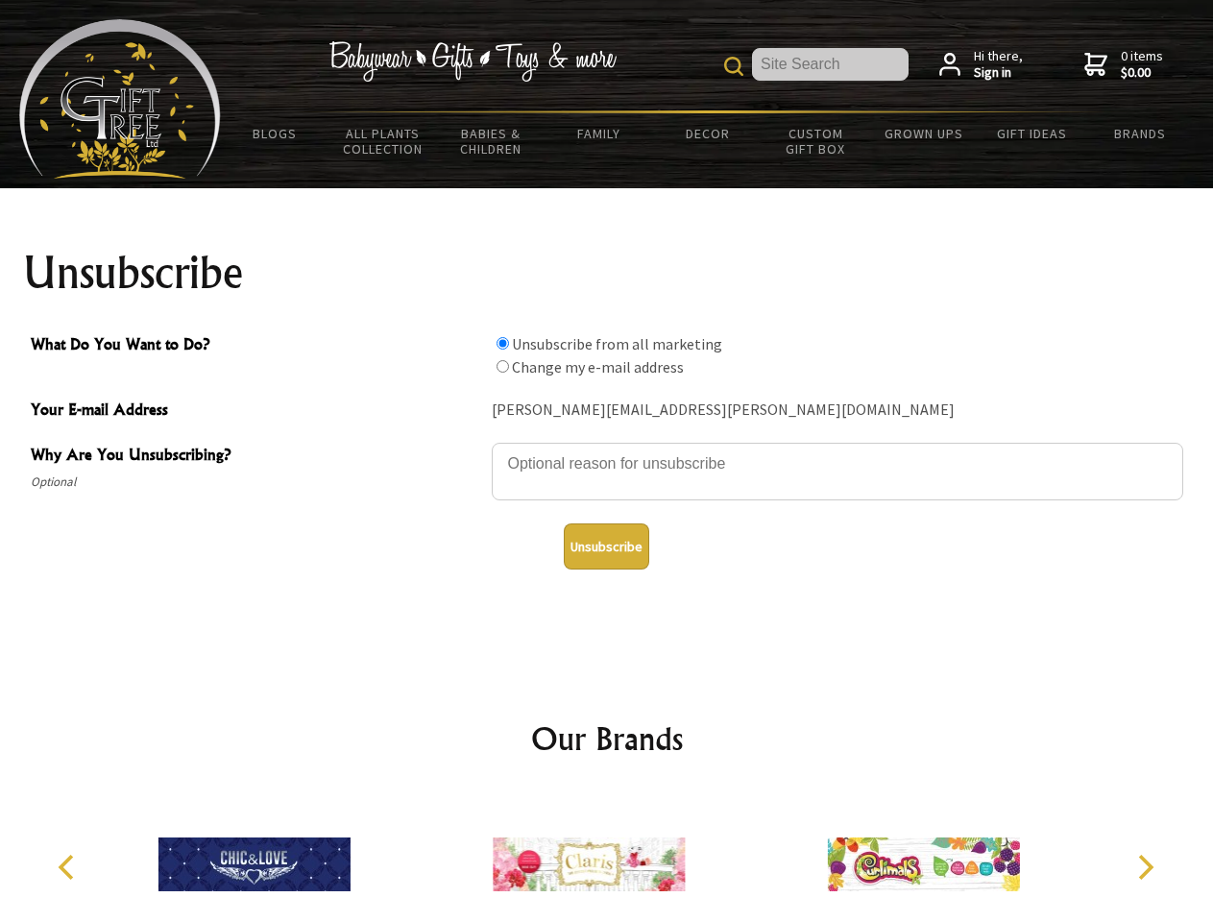 This screenshot has height=922, width=1213. I want to click on a: Brands, so click(1140, 134).